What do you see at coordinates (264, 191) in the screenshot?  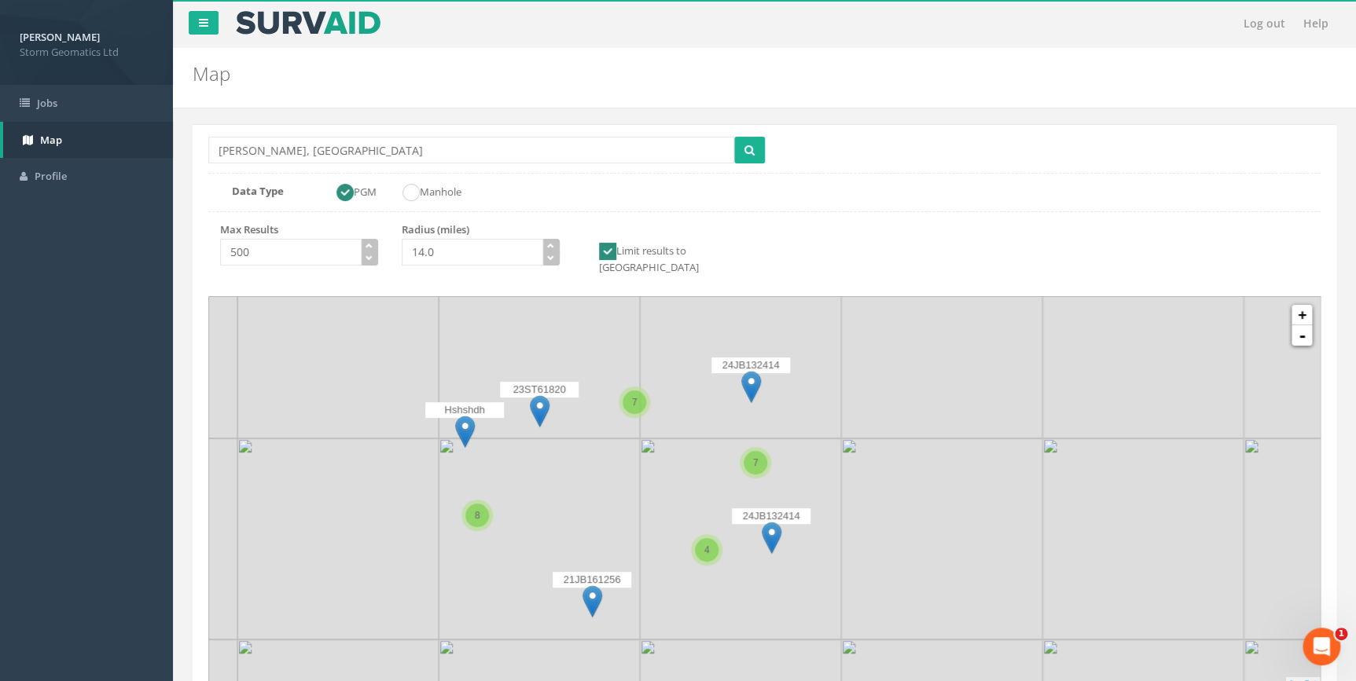 I see `label: Data Type` at bounding box center [264, 191].